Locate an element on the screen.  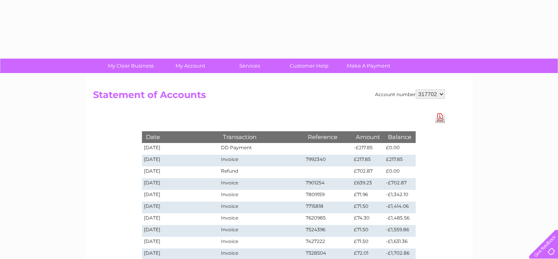
td: -£1,559.86 is located at coordinates (400, 231).